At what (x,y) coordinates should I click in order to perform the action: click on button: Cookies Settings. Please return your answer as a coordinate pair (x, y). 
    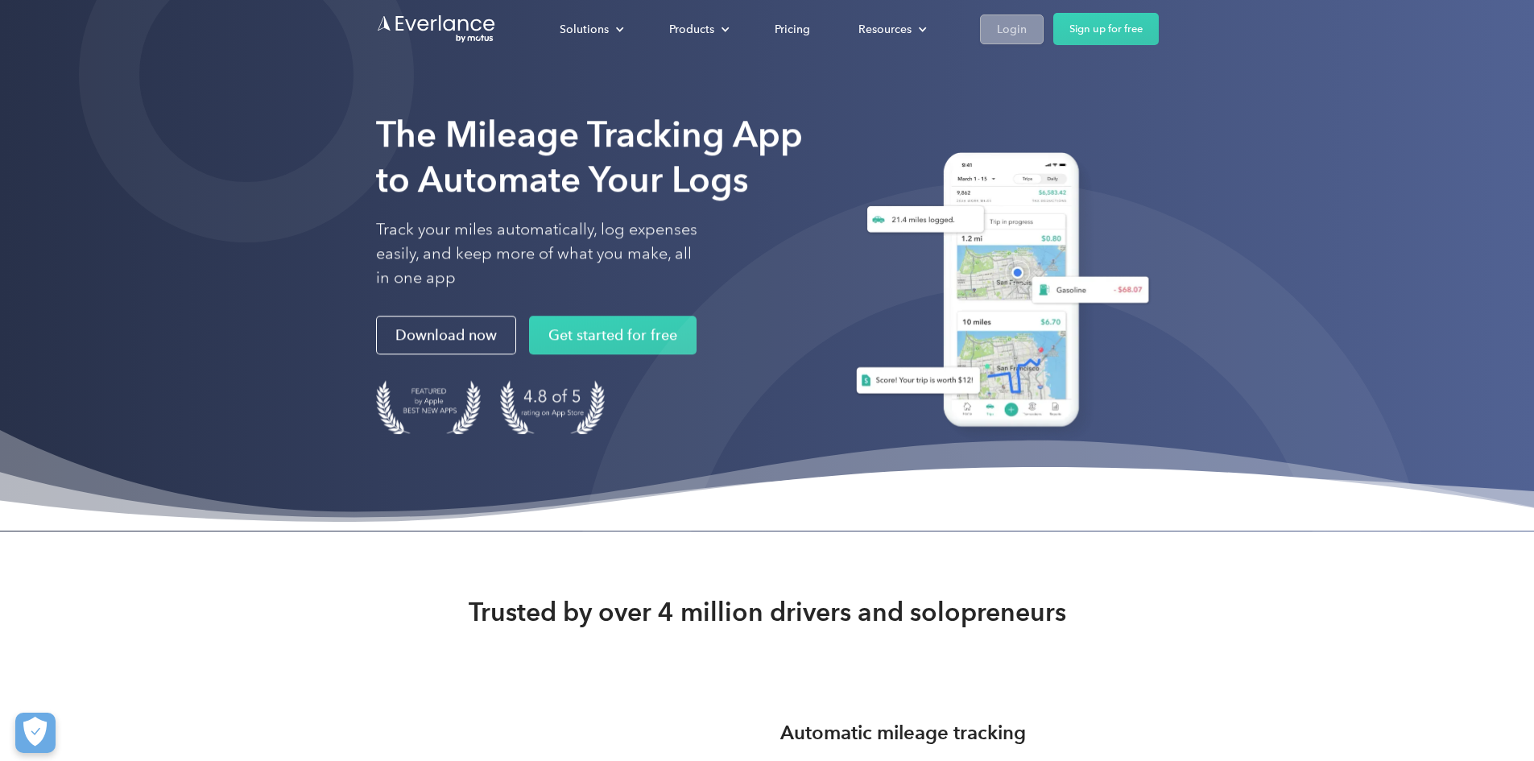
    Looking at the image, I should click on (35, 733).